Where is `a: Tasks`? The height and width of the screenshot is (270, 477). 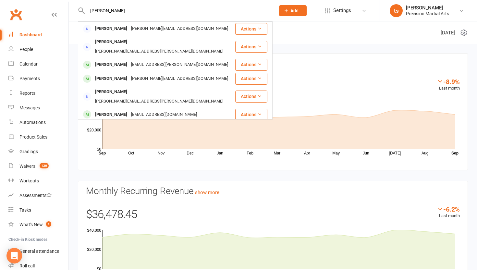 a: Tasks is located at coordinates (38, 210).